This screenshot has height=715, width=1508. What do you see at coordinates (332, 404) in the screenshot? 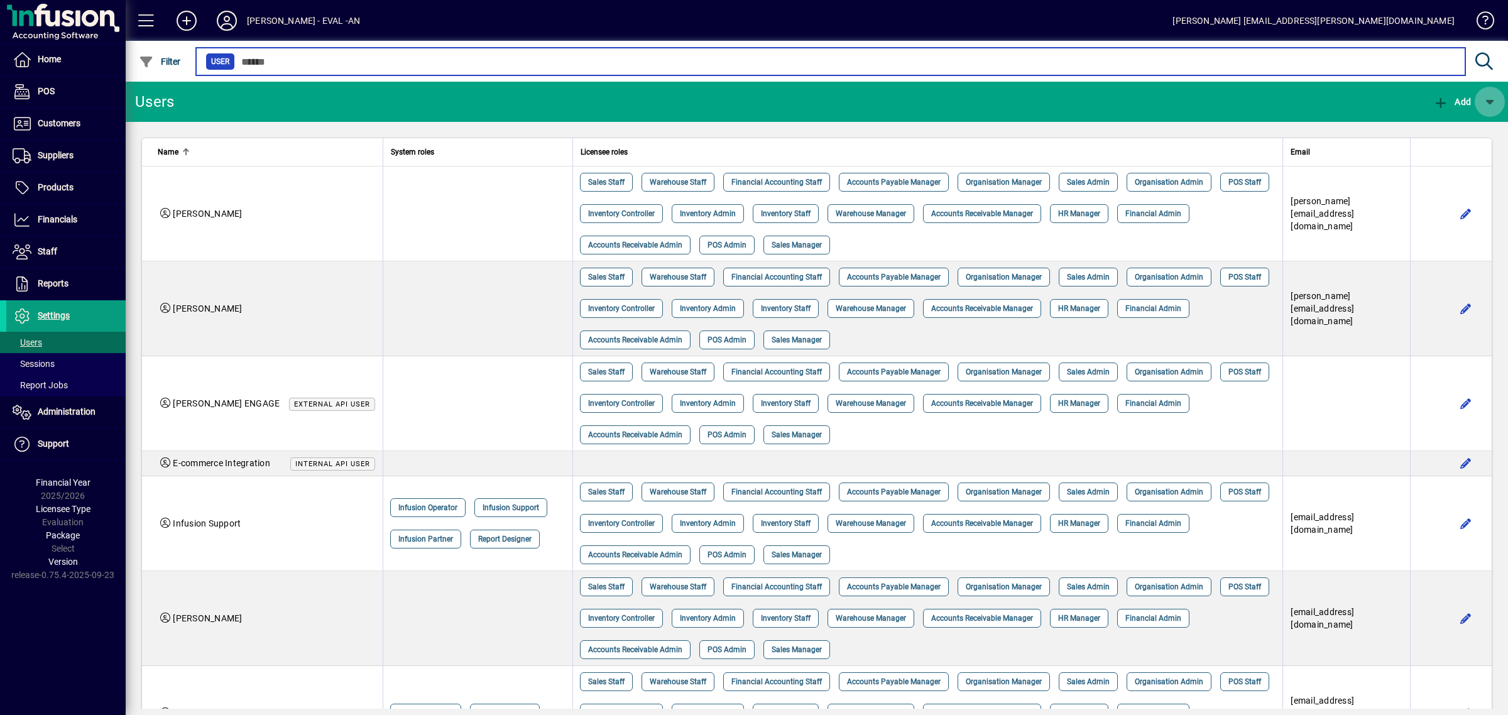
I see `span: External API user` at bounding box center [332, 404].